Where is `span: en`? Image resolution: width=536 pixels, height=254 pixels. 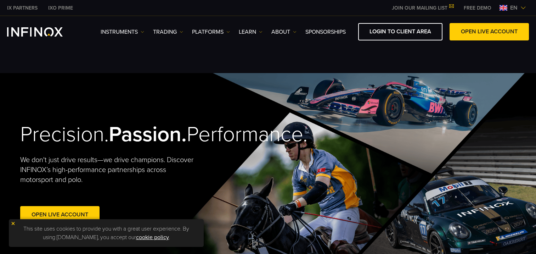
span: en is located at coordinates (514, 8).